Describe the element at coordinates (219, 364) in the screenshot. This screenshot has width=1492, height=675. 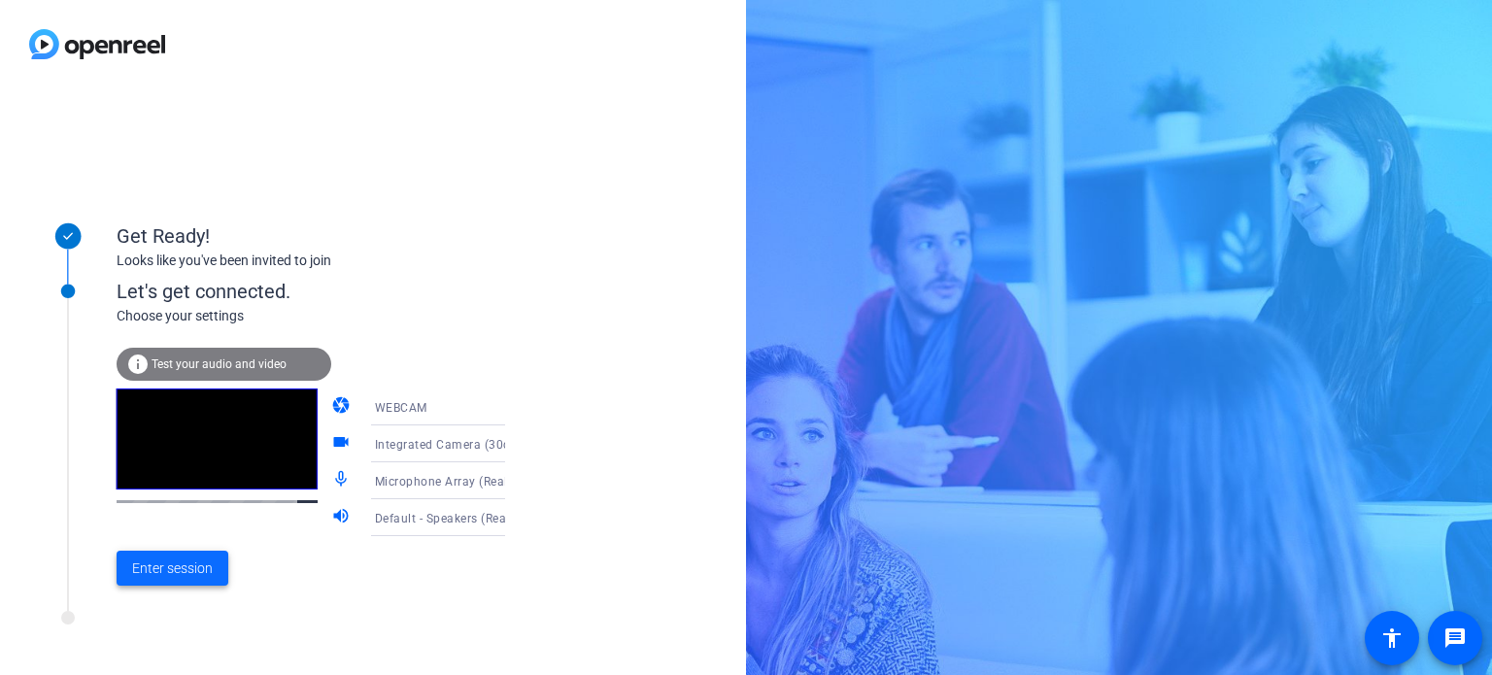
I see `span: Test your audio and video` at that location.